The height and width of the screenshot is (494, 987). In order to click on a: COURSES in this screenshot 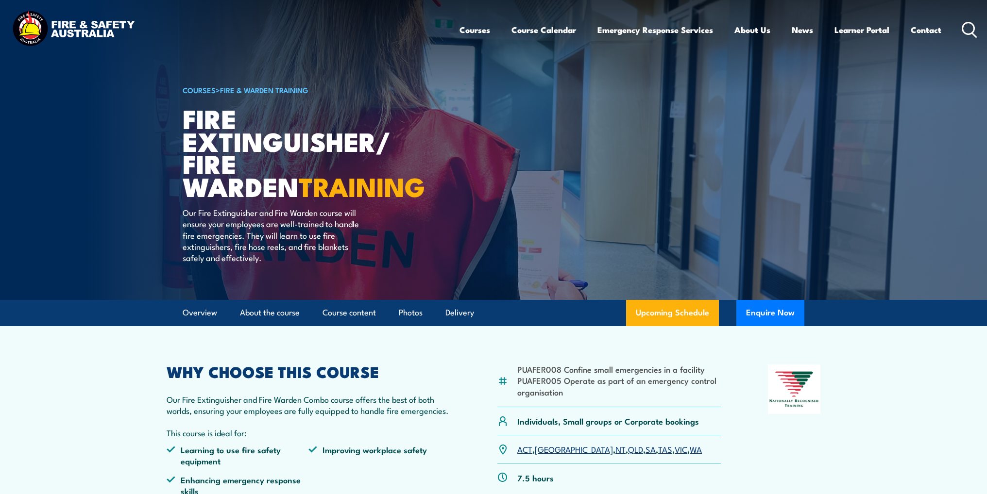, I will do `click(199, 90)`.